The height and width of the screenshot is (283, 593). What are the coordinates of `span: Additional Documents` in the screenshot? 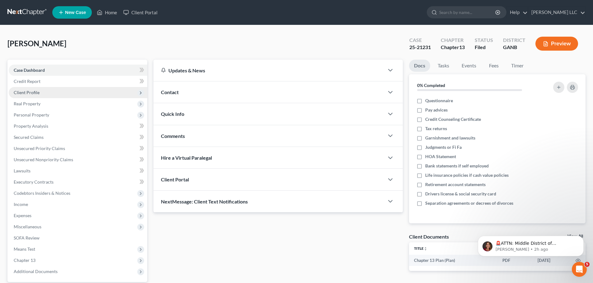 It's located at (35, 272).